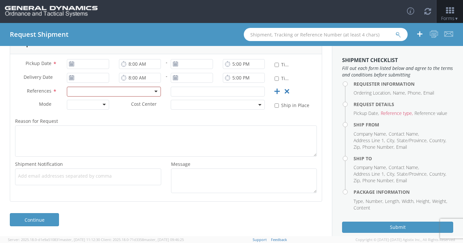 Image resolution: width=463 pixels, height=243 pixels. Describe the element at coordinates (39, 90) in the screenshot. I see `span: References` at that location.